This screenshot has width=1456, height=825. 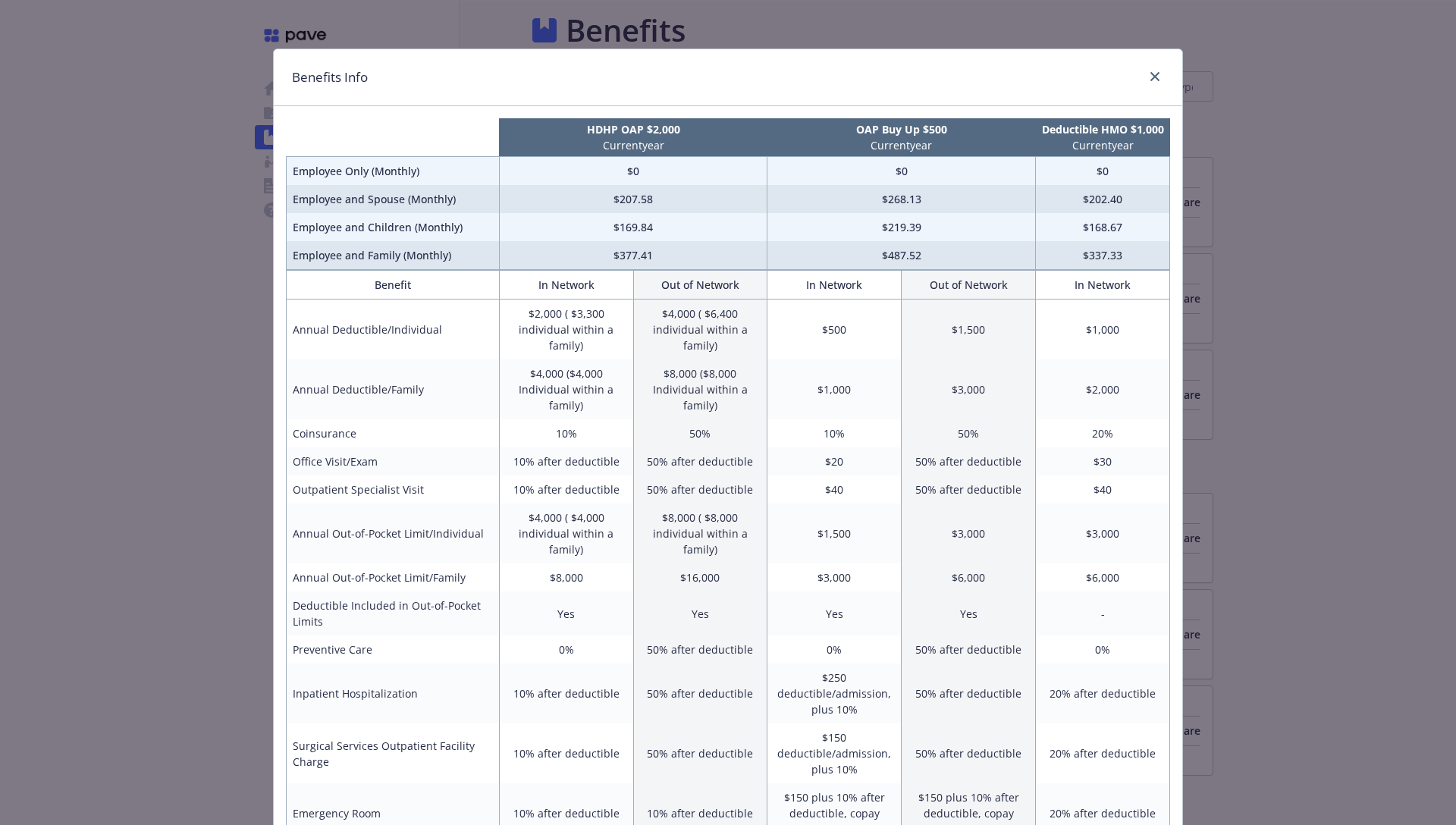 I want to click on td: $2,000 ( $3,300 individual within a family), so click(x=566, y=330).